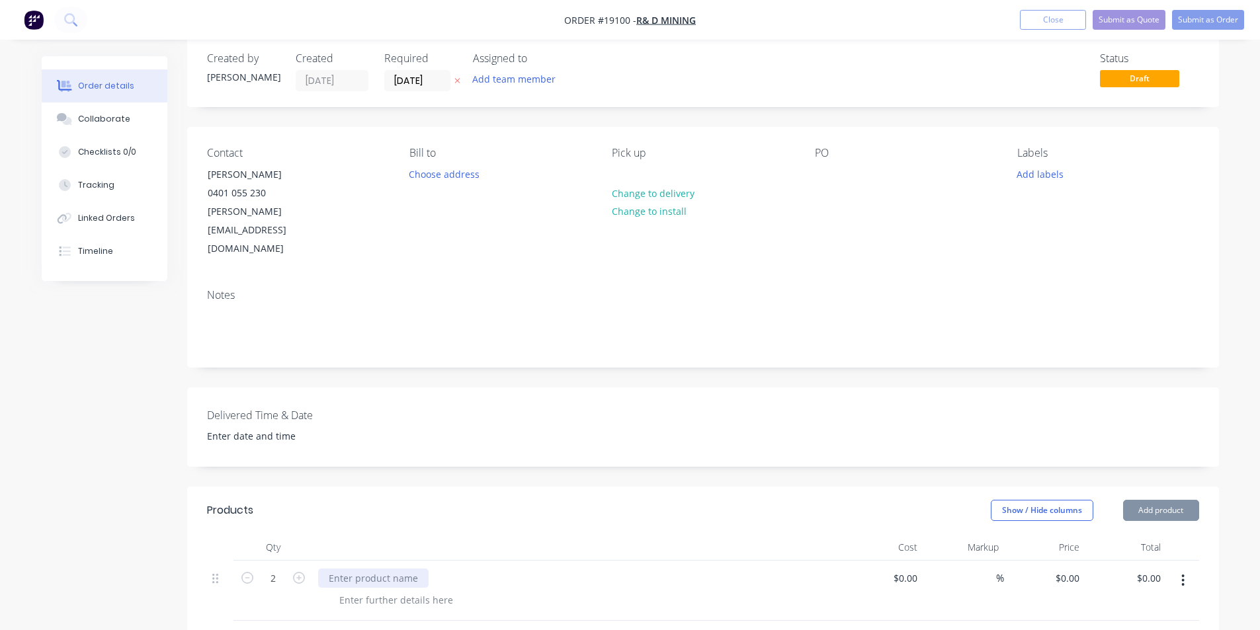  I want to click on div: Assigned to, so click(539, 58).